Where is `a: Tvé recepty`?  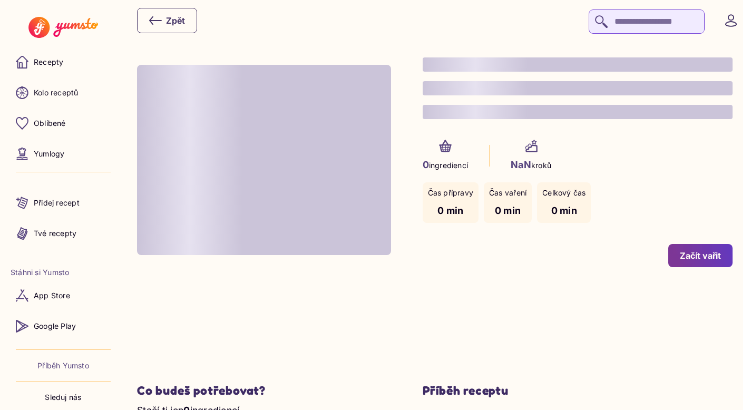
a: Tvé recepty is located at coordinates (63, 234).